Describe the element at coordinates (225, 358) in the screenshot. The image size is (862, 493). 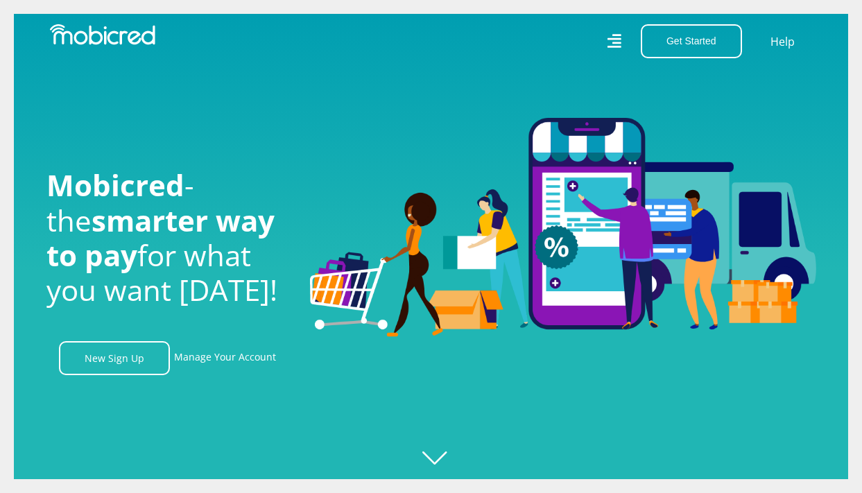
I see `a: Manage Your Account` at that location.